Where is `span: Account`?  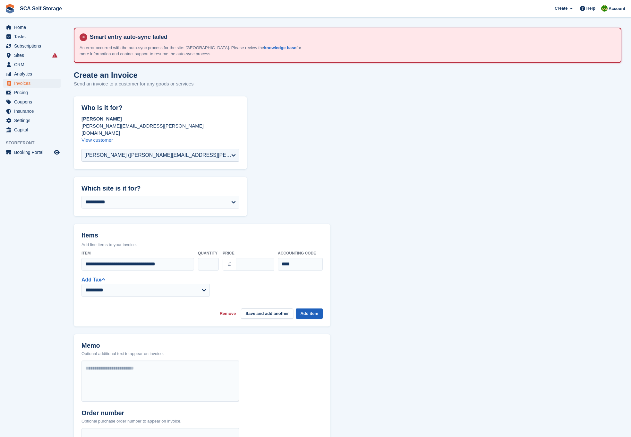 span: Account is located at coordinates (617, 9).